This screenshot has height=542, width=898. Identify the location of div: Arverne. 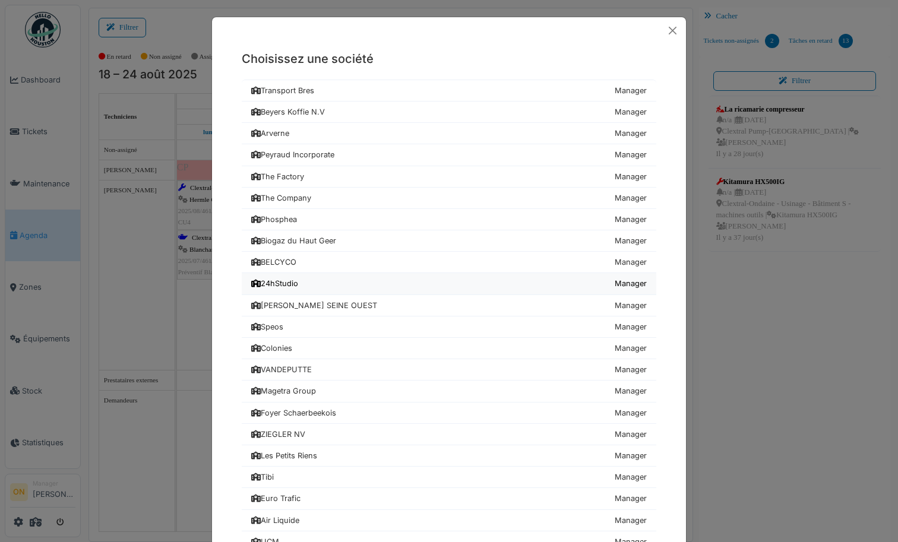
(270, 133).